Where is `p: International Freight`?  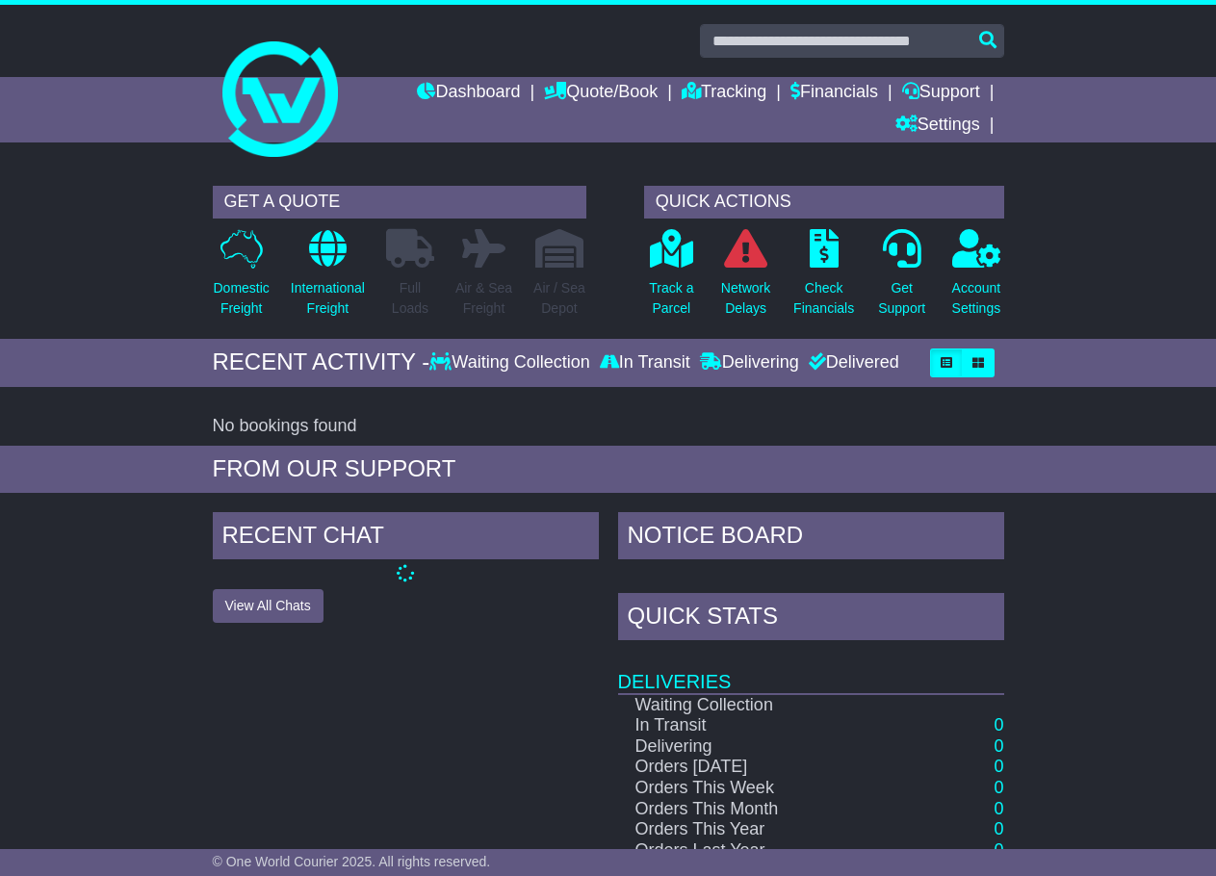 p: International Freight is located at coordinates (327, 298).